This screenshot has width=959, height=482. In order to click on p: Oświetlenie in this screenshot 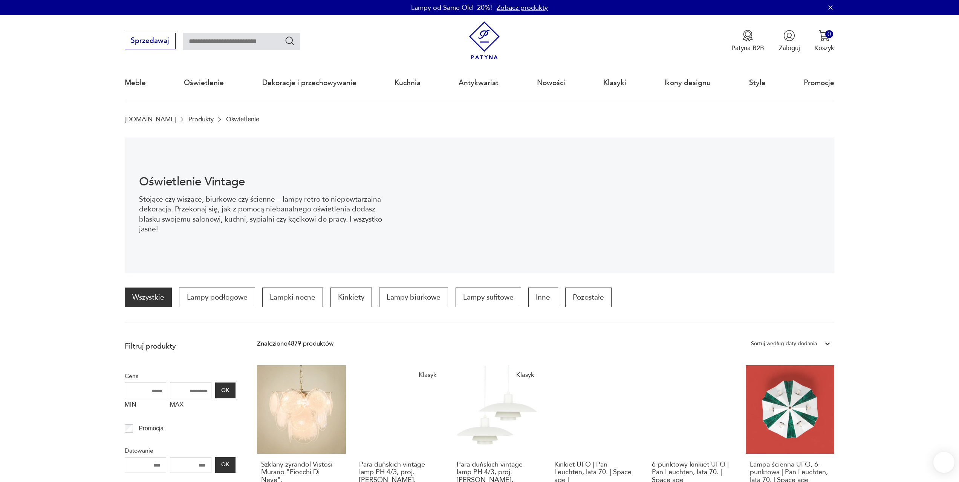, I will do `click(243, 119)`.